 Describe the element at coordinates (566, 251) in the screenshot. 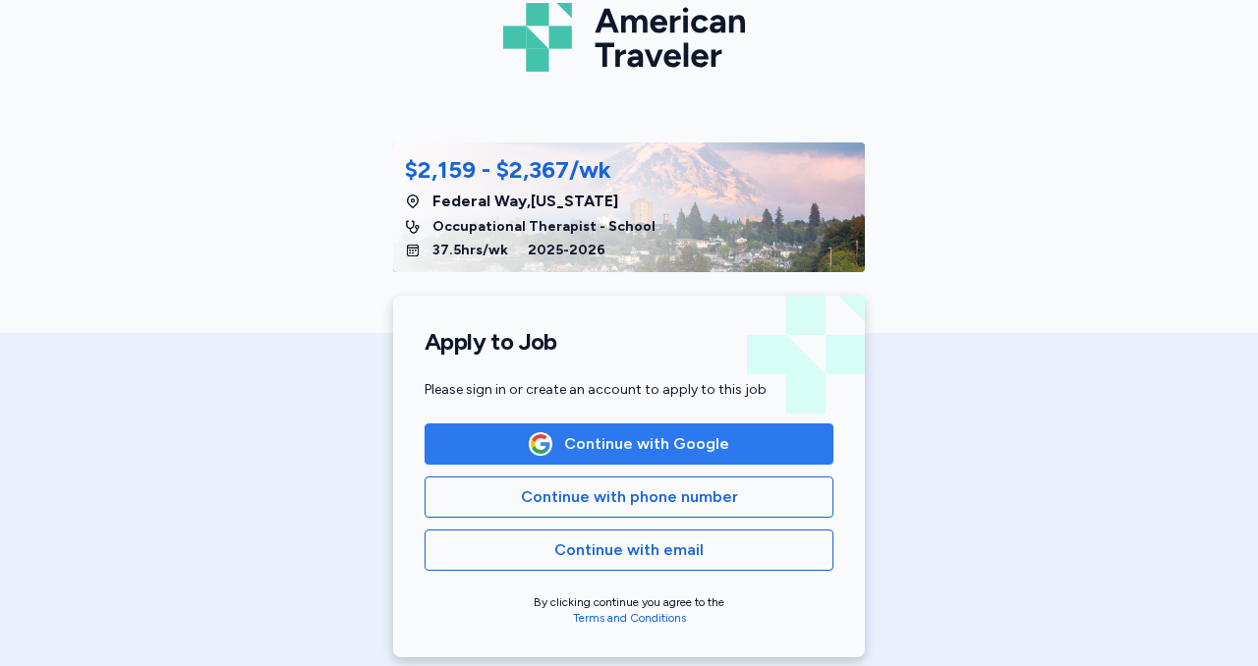

I see `span: 2025 - 2026` at that location.